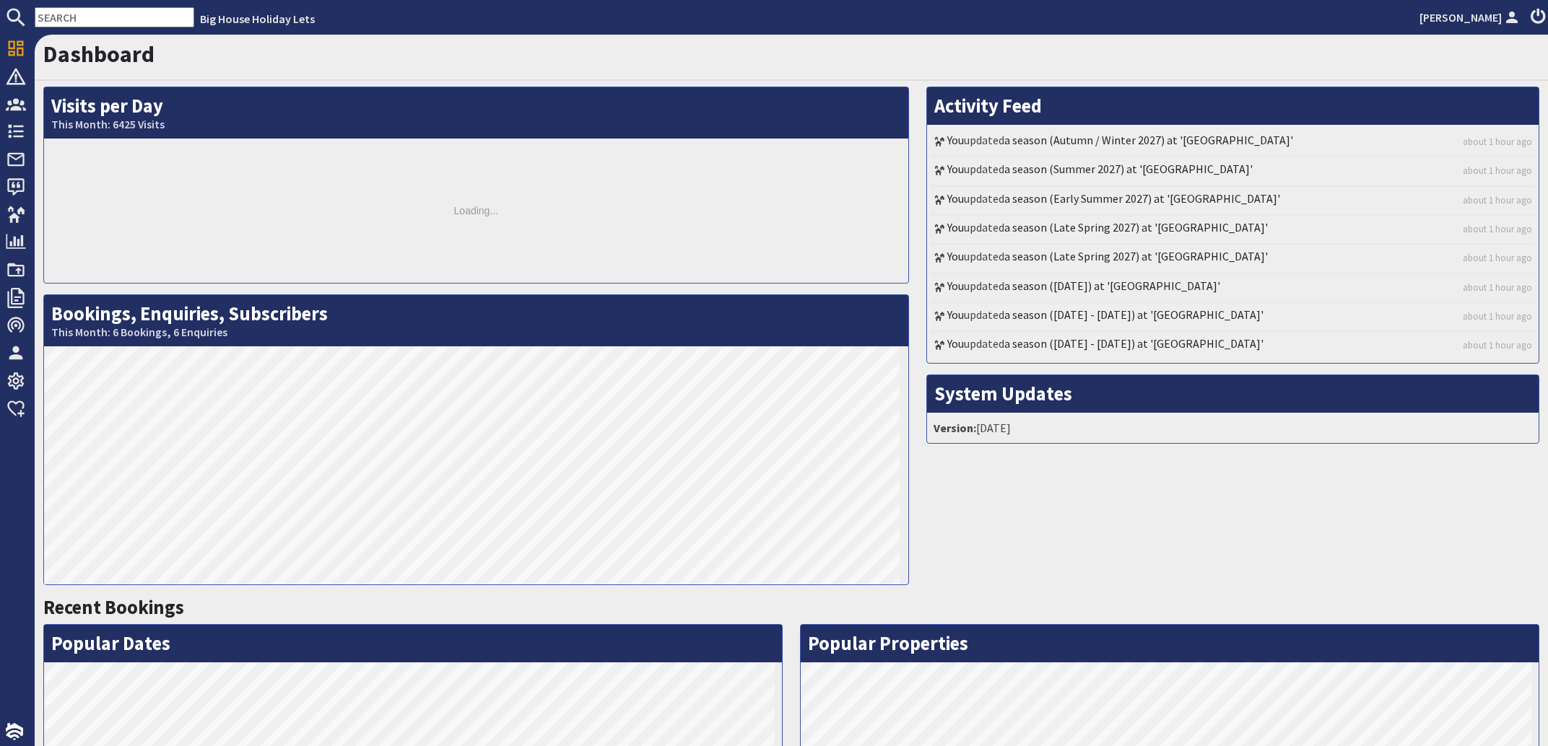 The image size is (1548, 746). Describe the element at coordinates (476, 211) in the screenshot. I see `div: Loading...` at that location.